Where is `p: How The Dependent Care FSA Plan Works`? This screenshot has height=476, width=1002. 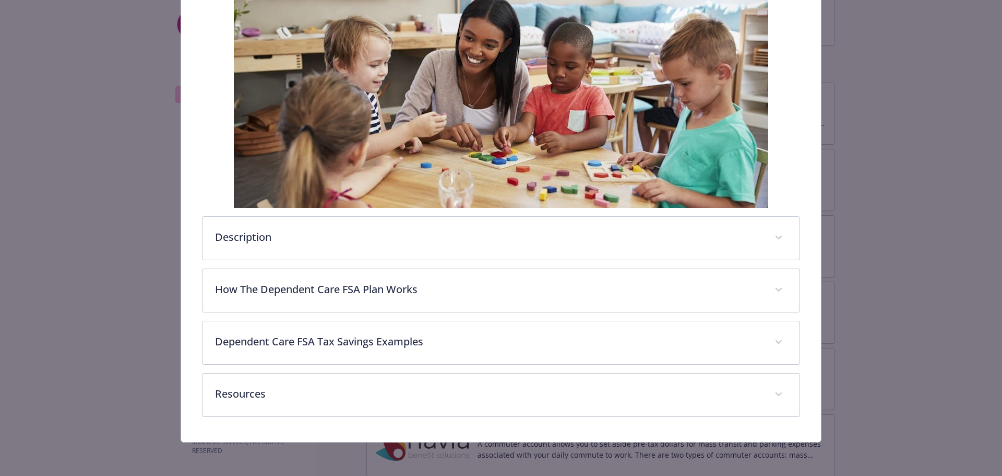
p: How The Dependent Care FSA Plan Works is located at coordinates (489, 289).